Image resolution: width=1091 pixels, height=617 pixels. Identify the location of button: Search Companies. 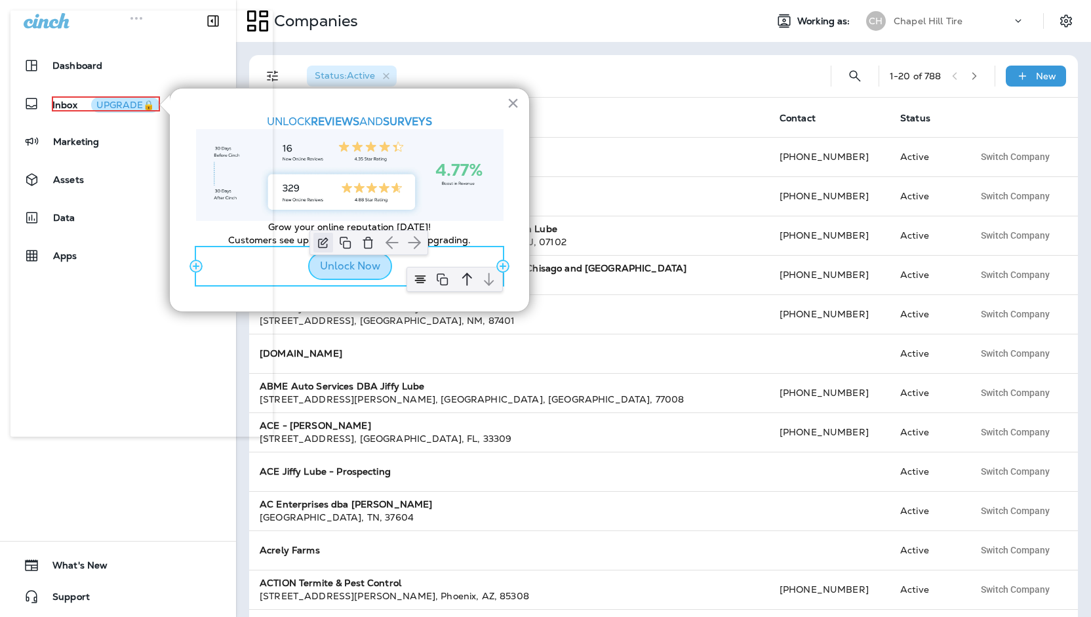
(855, 76).